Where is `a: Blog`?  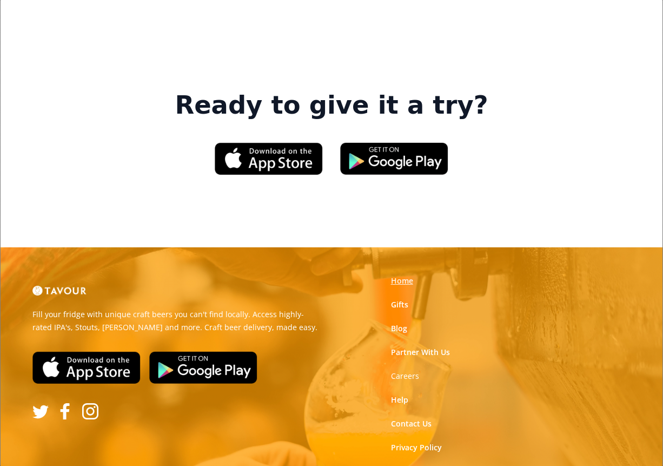
a: Blog is located at coordinates (399, 328).